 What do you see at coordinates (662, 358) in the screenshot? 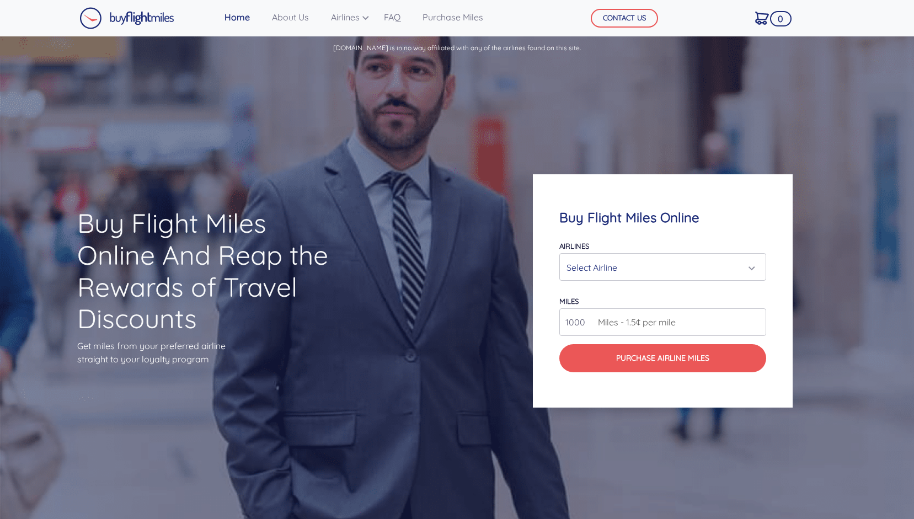
I see `button: Purchase Airline Miles` at bounding box center [662, 358].